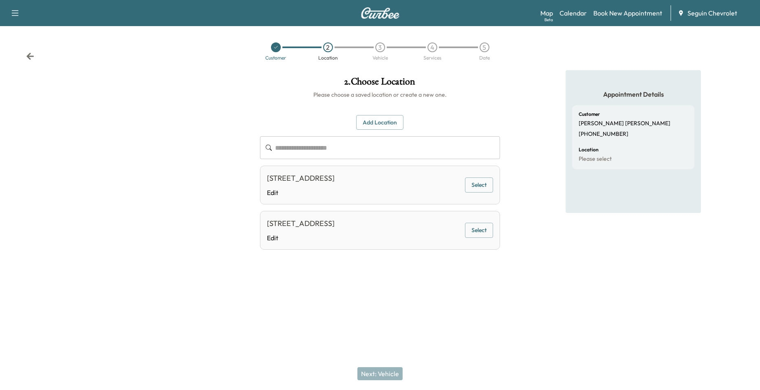  I want to click on div: 2, so click(328, 47).